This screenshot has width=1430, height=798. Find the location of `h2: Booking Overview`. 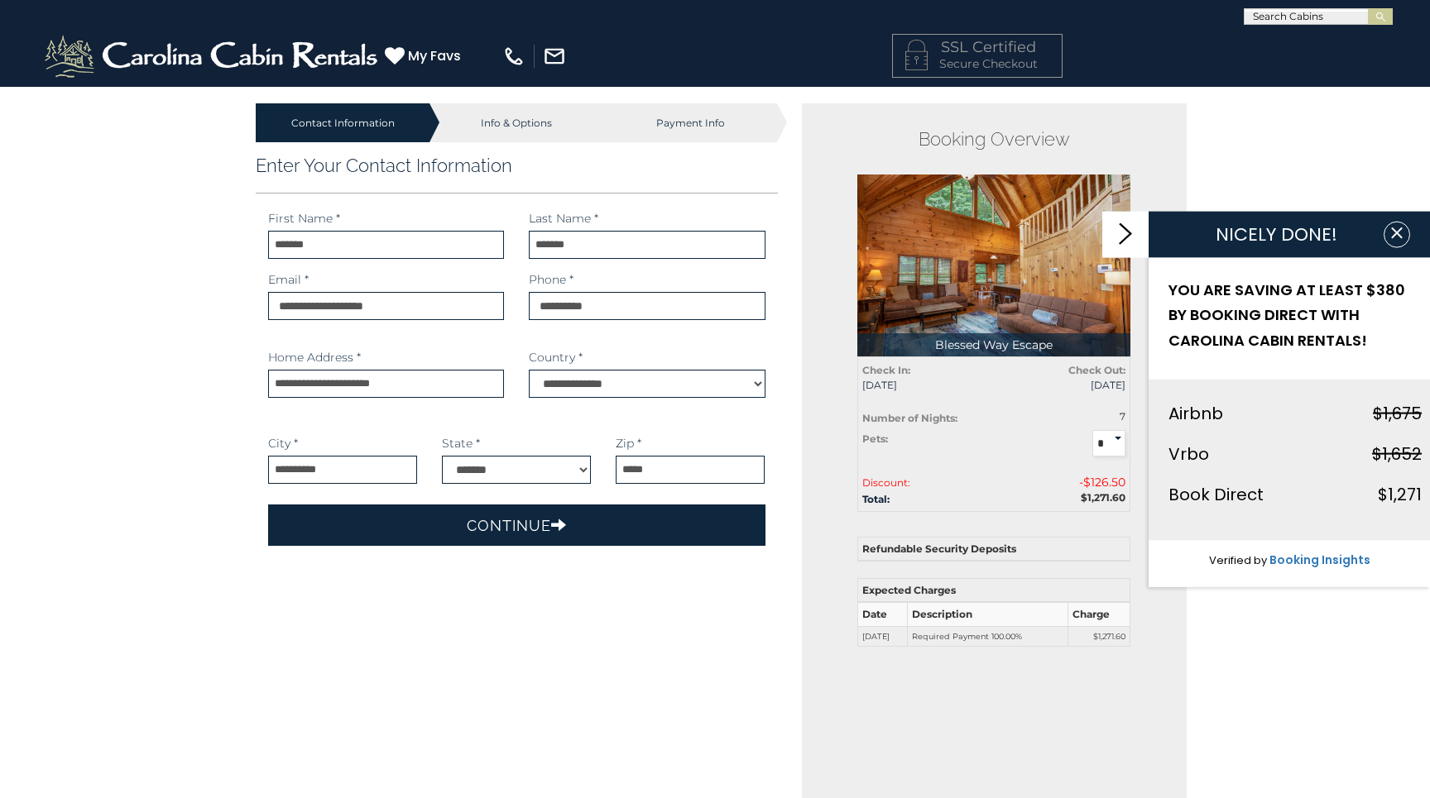

h2: Booking Overview is located at coordinates (994, 139).